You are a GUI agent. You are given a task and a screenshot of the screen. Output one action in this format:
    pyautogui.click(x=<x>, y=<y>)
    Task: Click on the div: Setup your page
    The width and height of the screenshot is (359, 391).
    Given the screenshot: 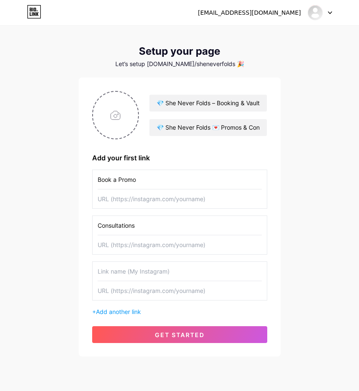 What is the action you would take?
    pyautogui.click(x=180, y=51)
    